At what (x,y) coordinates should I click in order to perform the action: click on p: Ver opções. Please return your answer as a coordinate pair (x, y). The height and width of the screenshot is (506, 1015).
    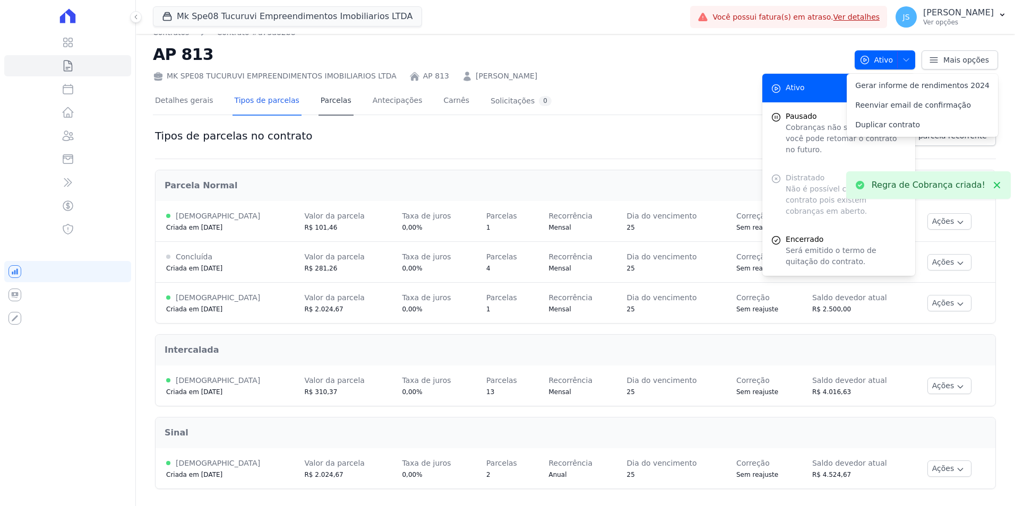
    Looking at the image, I should click on (958, 22).